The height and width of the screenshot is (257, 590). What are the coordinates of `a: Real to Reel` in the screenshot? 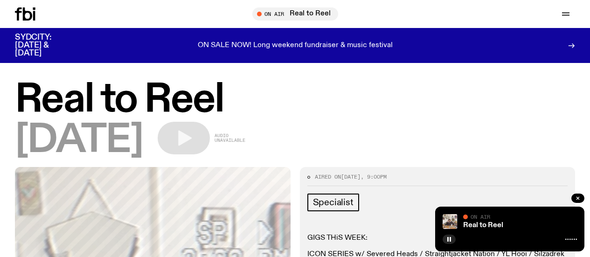 It's located at (483, 225).